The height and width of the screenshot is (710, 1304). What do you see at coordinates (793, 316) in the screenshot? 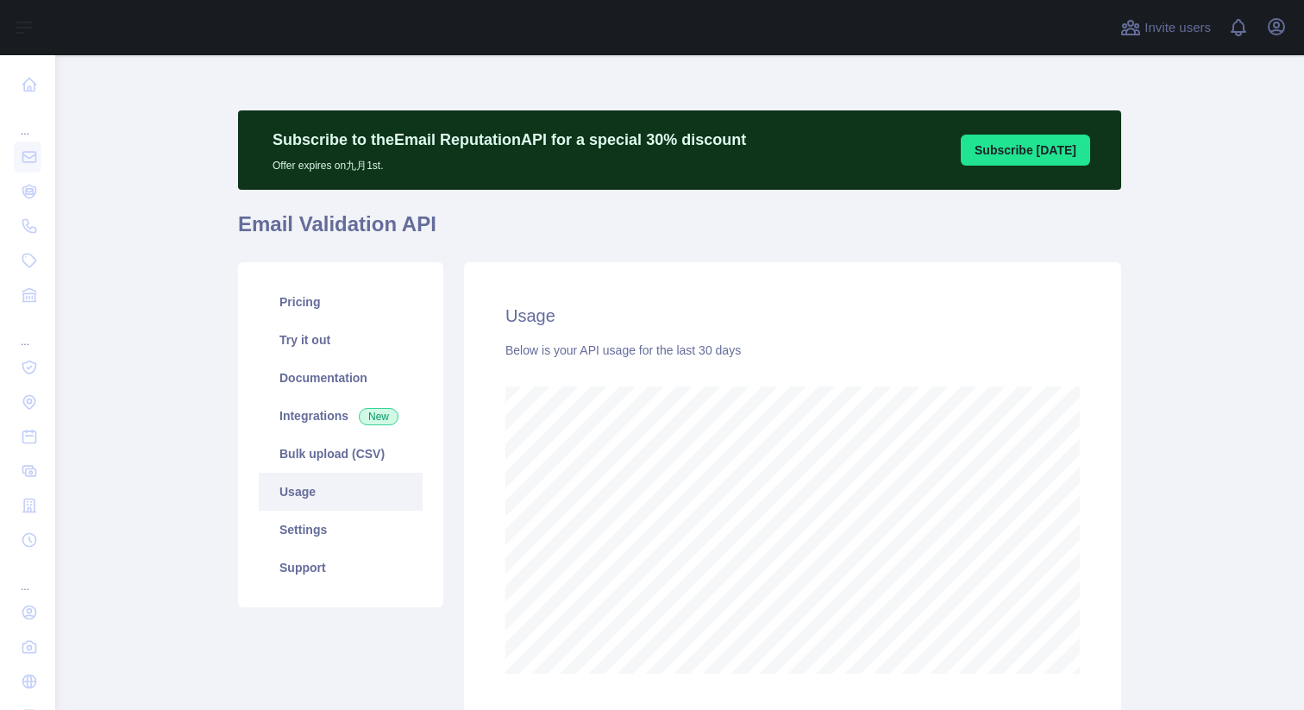
I see `h2: Usage` at bounding box center [793, 316].